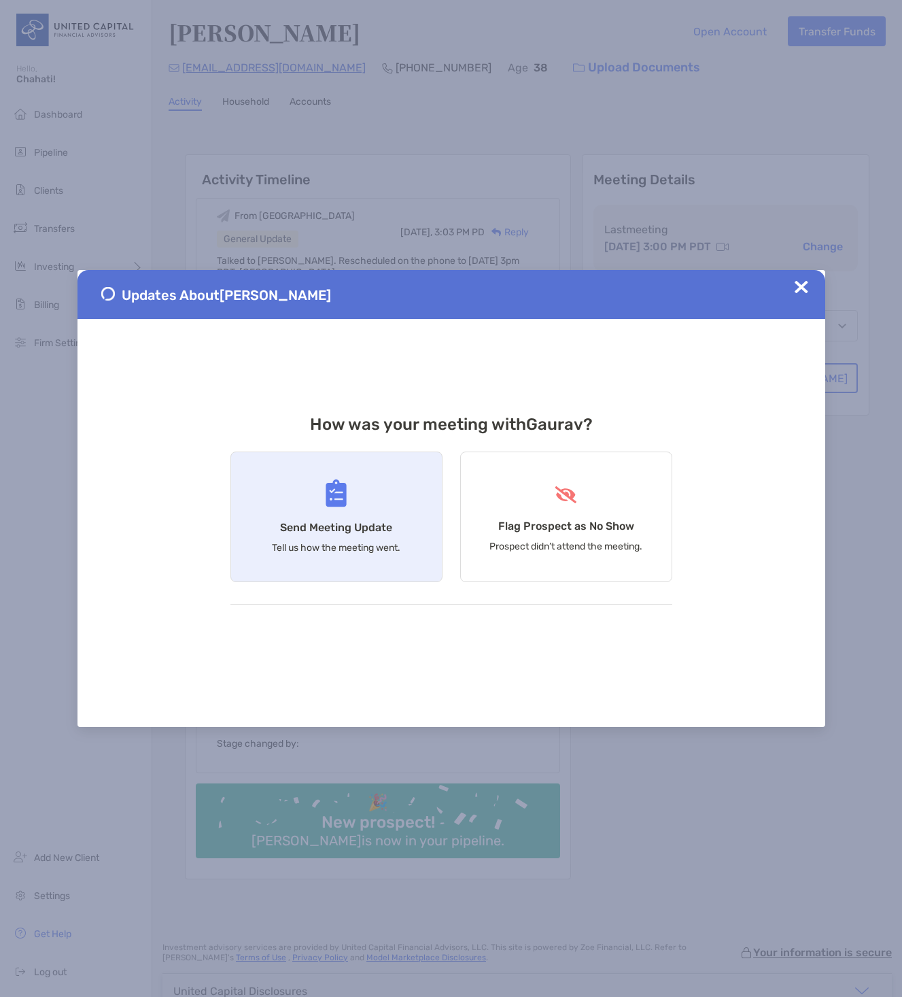 This screenshot has height=997, width=902. What do you see at coordinates (801, 287) in the screenshot?
I see `img: Close Updates Zoe` at bounding box center [801, 287].